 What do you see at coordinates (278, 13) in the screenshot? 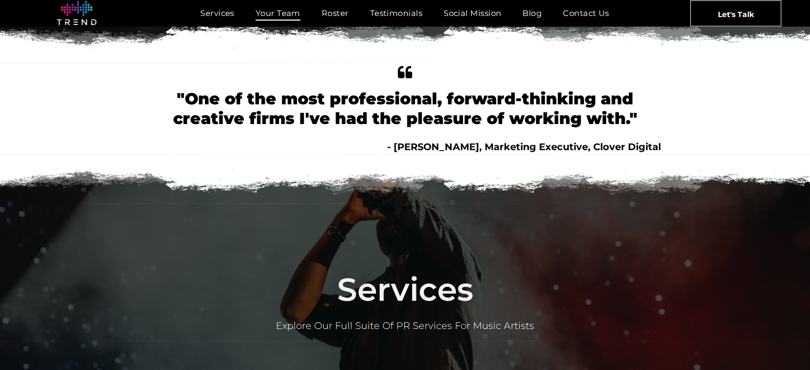
I see `a: Your Team` at bounding box center [278, 13].